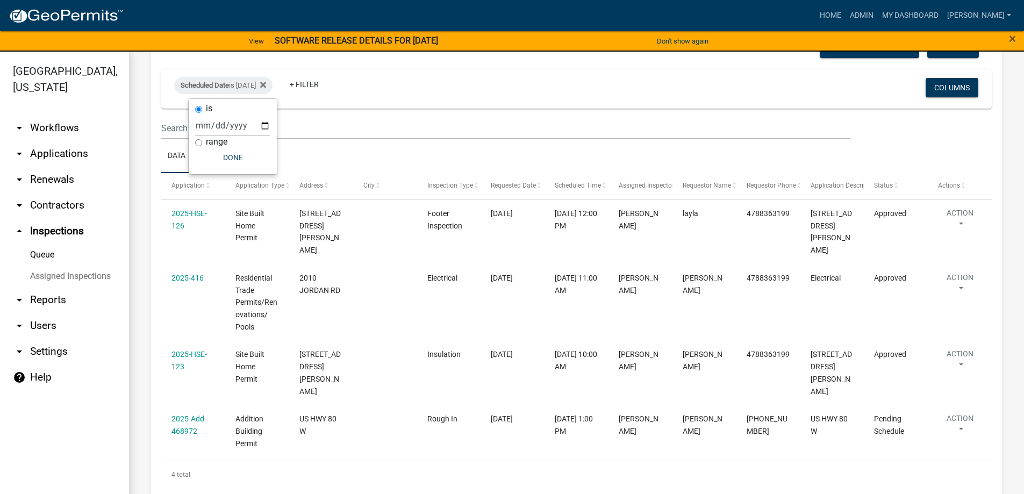 The image size is (1024, 494). Describe the element at coordinates (883, 185) in the screenshot. I see `span: Status` at that location.